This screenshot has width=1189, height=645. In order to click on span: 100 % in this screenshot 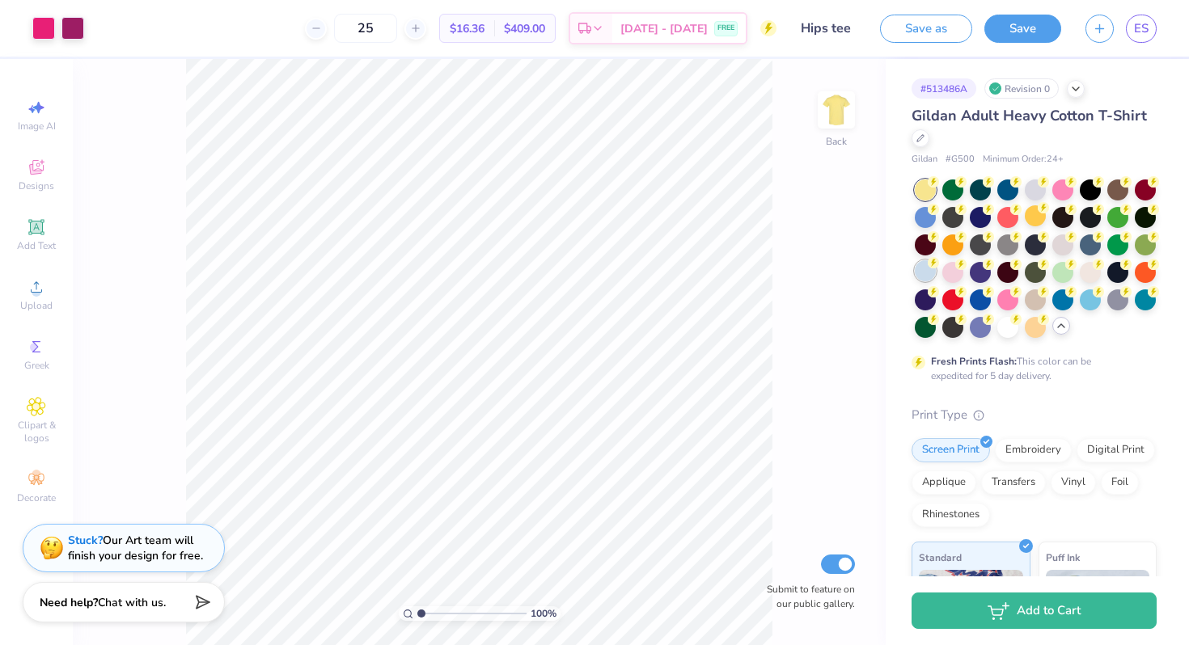, I will do `click(543, 614)`.